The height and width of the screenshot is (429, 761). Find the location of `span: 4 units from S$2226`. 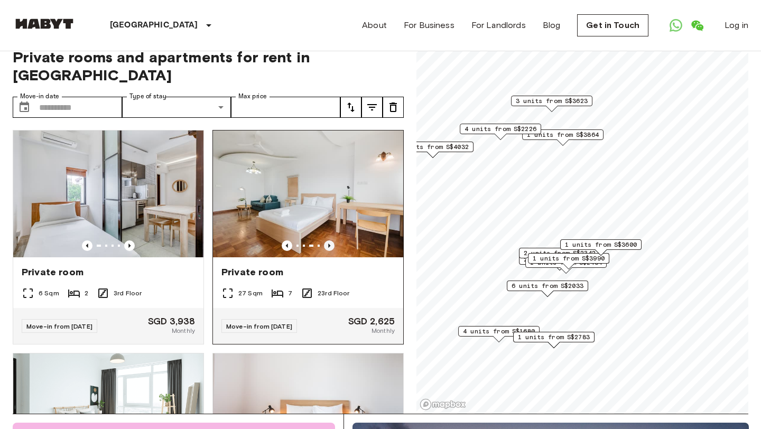

span: 4 units from S$2226 is located at coordinates (500, 129).